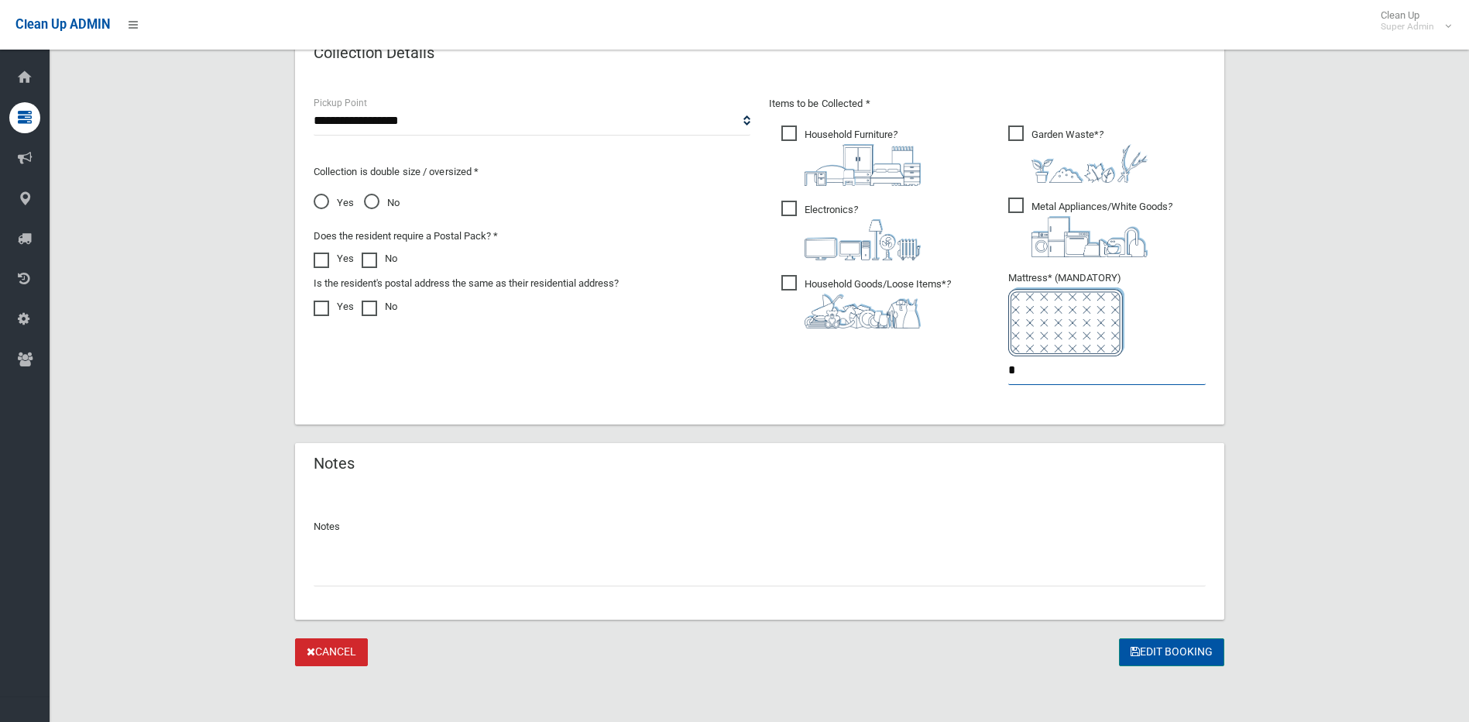 The width and height of the screenshot is (1469, 722). What do you see at coordinates (466, 283) in the screenshot?
I see `label: Is the resident's postal address the same as their residential address?` at bounding box center [466, 283].